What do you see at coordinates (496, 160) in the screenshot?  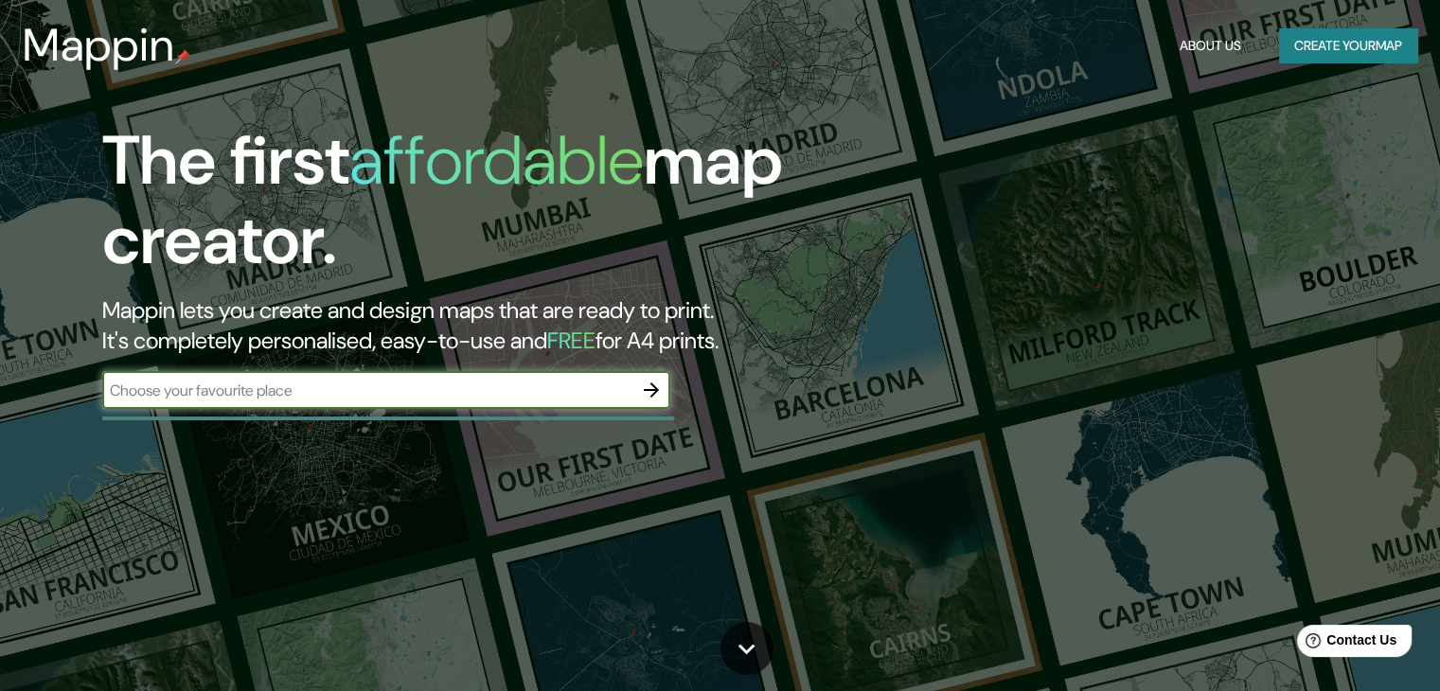 I see `h1: affordable` at bounding box center [496, 160].